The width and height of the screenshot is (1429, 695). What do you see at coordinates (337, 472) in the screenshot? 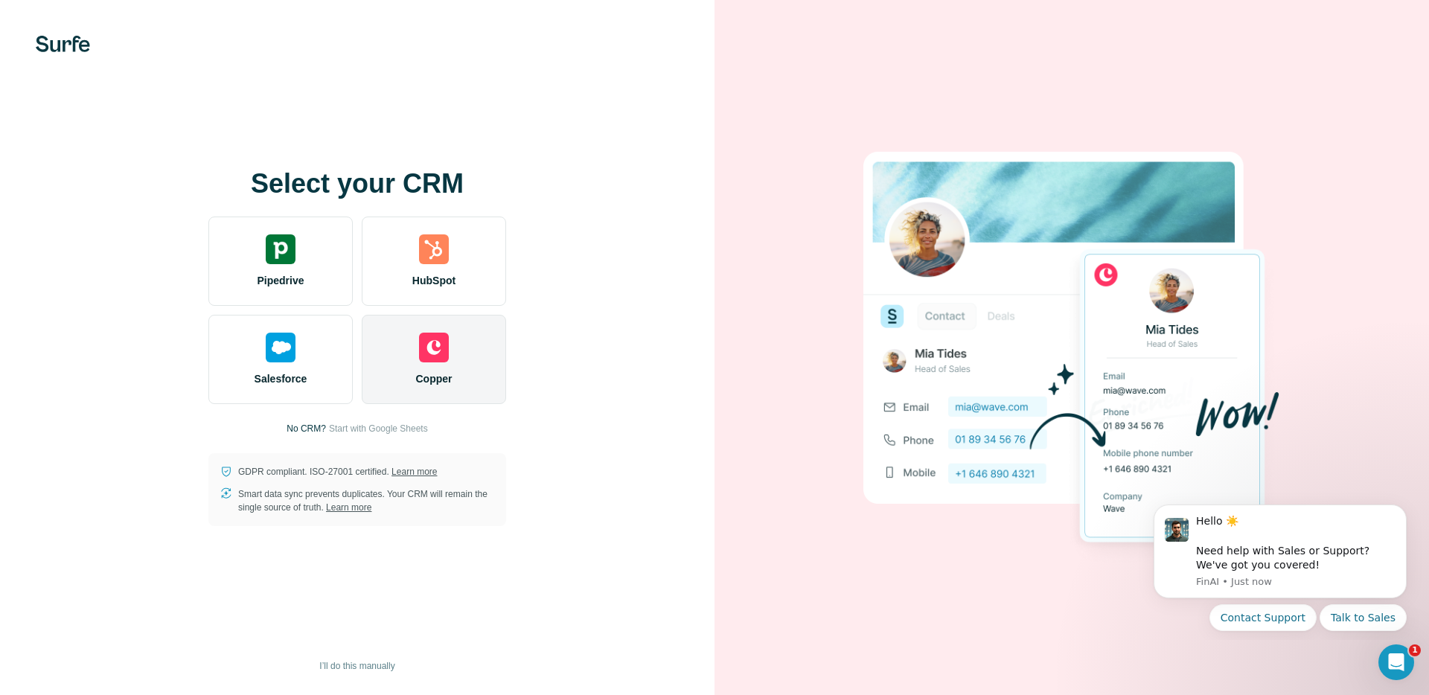
I see `p: GDPR compliant. ISO-27001 certified.` at bounding box center [337, 472].